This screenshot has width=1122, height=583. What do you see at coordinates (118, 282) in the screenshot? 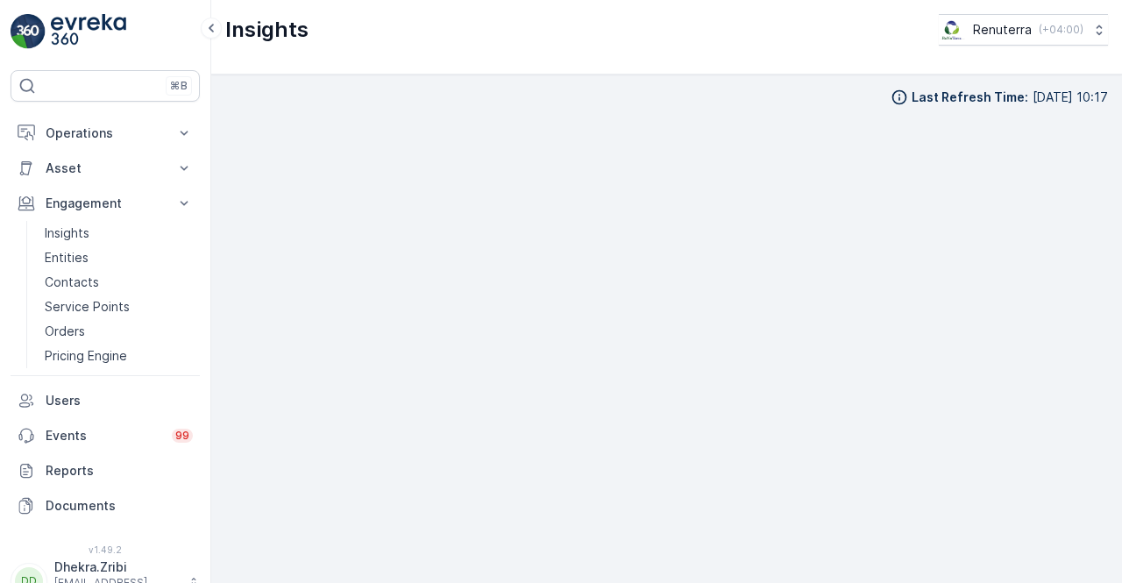
I see `a: Contacts` at bounding box center [118, 282].